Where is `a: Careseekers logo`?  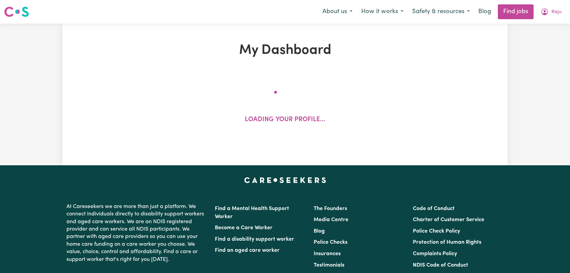 a: Careseekers logo is located at coordinates (17, 12).